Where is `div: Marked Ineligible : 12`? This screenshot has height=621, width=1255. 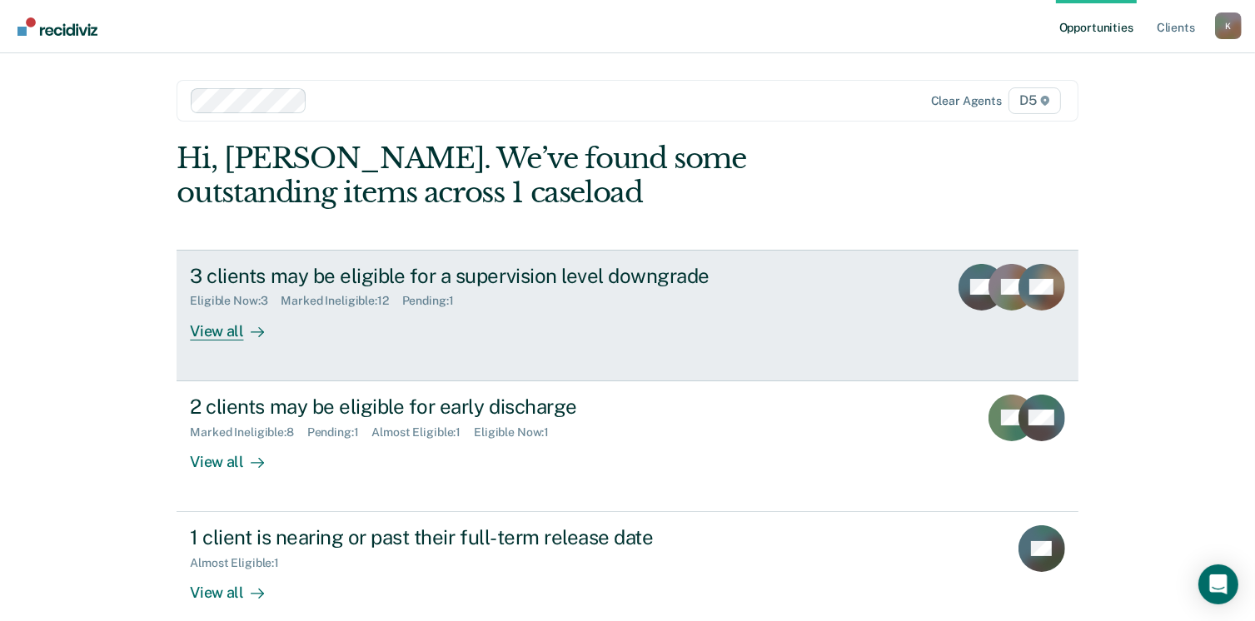
div: Marked Ineligible : 12 is located at coordinates (341, 301).